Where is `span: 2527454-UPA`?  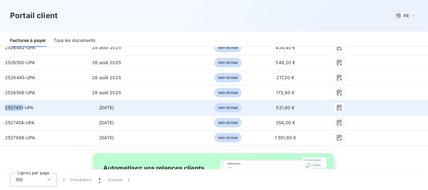
span: 2527454-UPA is located at coordinates (20, 122).